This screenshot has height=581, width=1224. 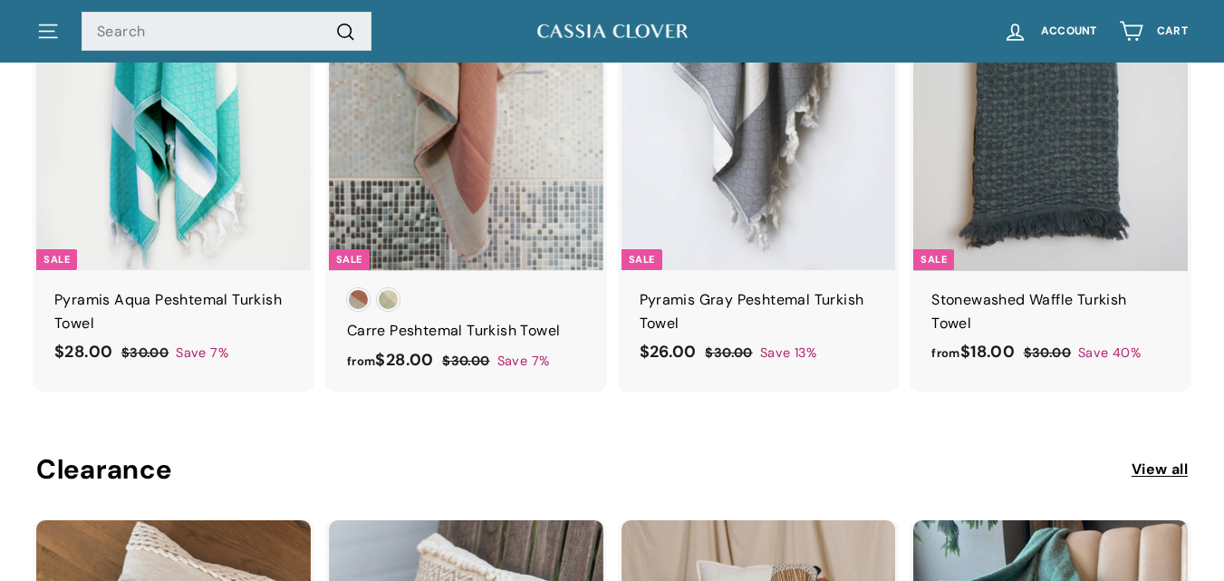 What do you see at coordinates (758, 311) in the screenshot?
I see `div: Pyramis Gray Peshtemal Turkish Towel` at bounding box center [758, 311].